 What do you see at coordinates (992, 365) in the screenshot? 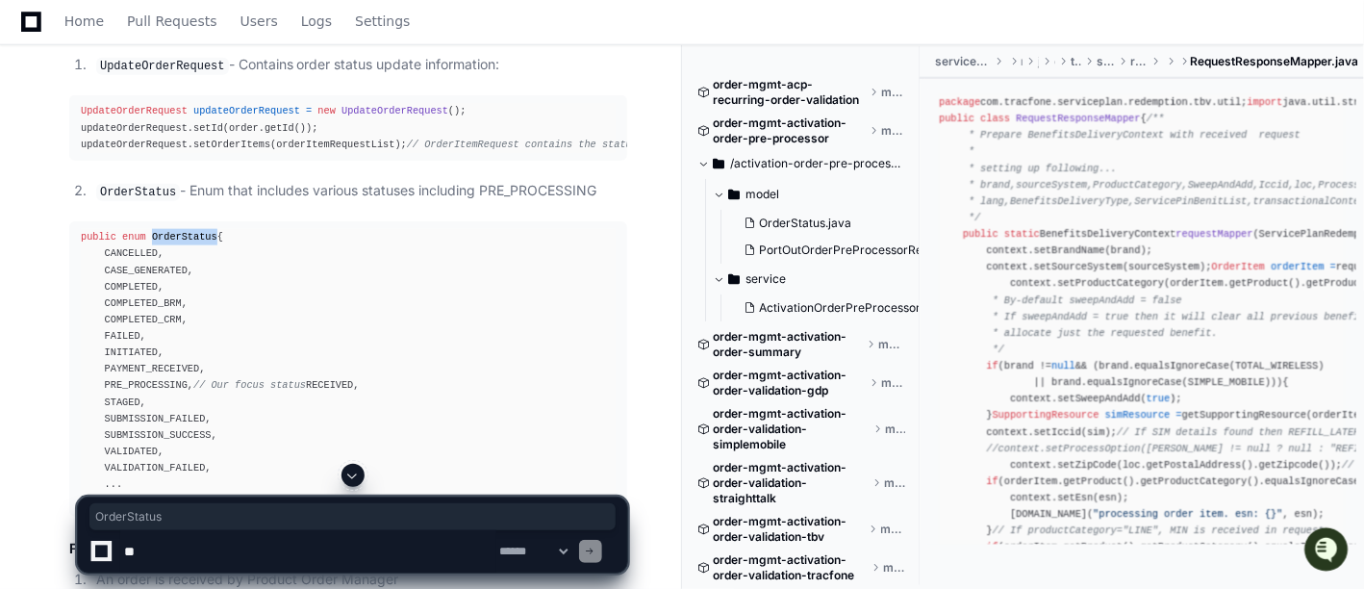
I see `span: if` at bounding box center [992, 365].